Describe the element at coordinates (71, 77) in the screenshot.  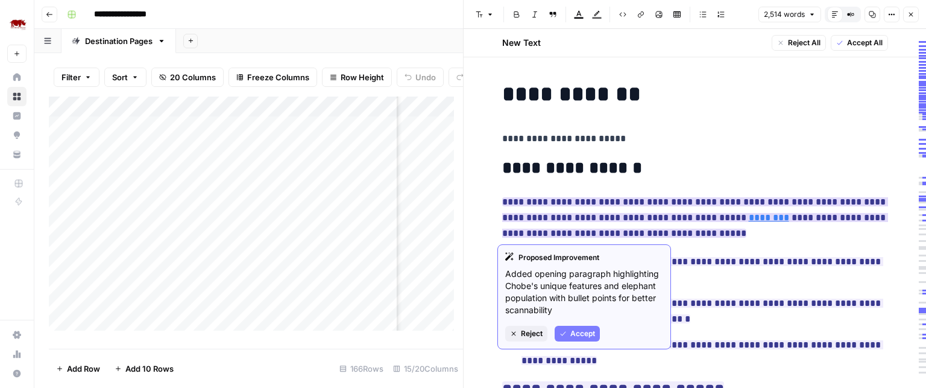
I see `span: Filter` at that location.